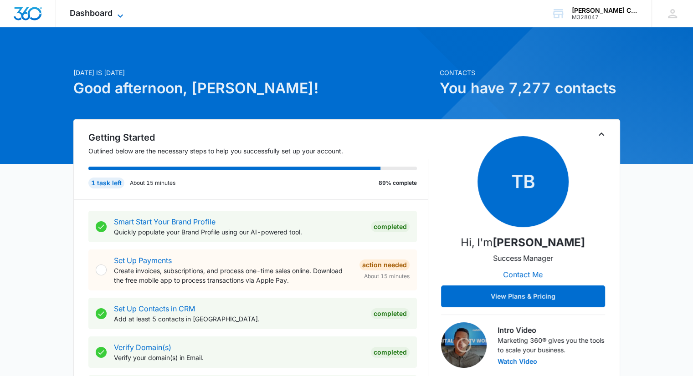 Image resolution: width=693 pixels, height=376 pixels. Describe the element at coordinates (605, 17) in the screenshot. I see `div: account id` at that location.